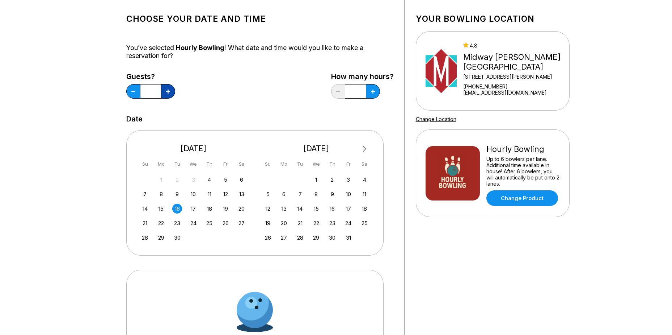 The height and width of the screenshot is (335, 672). Describe the element at coordinates (177, 179) in the screenshot. I see `div: Not available Tuesday, September 2nd, 2025` at that location.